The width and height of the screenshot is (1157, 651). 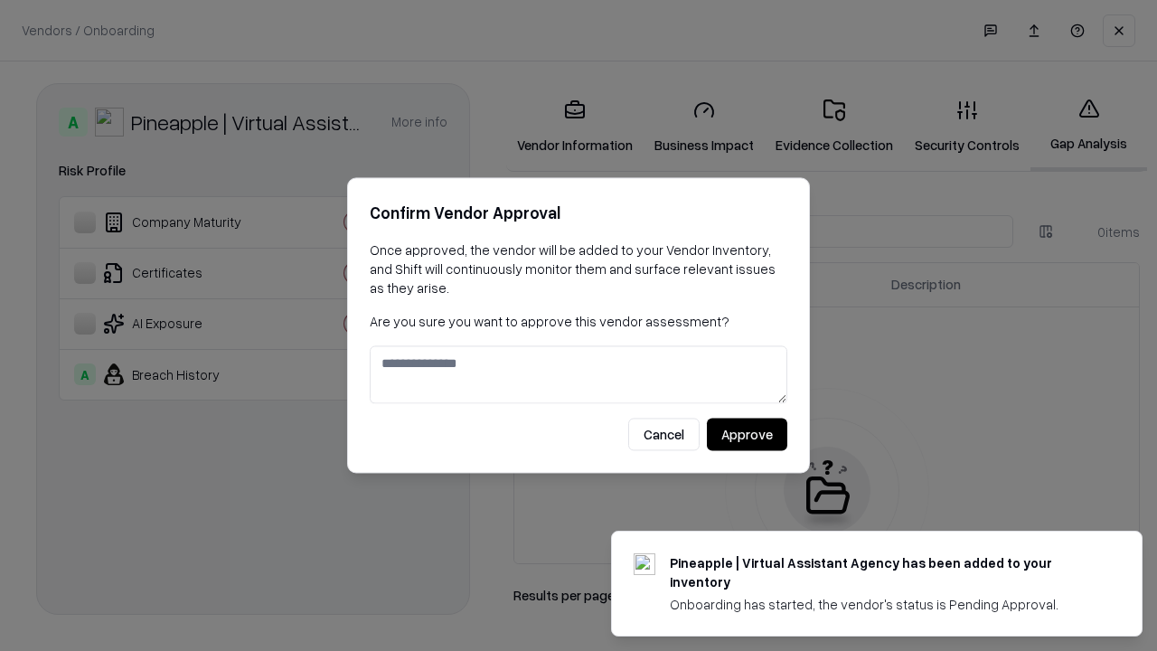 What do you see at coordinates (884, 572) in the screenshot?
I see `div: Pineapple | Virtual Assistant Agency has been added to your inventory` at bounding box center [884, 572].